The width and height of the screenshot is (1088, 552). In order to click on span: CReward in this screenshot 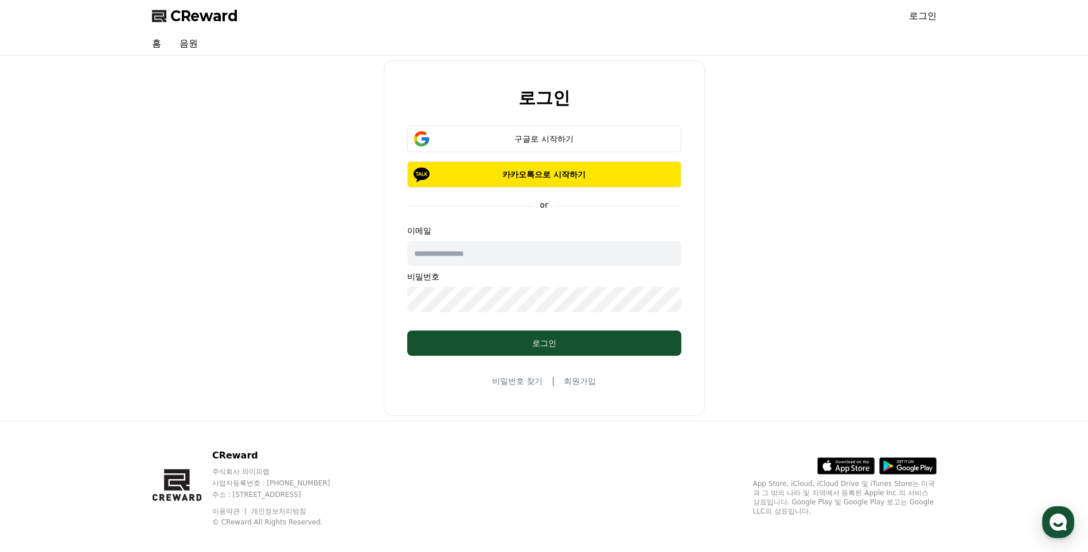, I will do `click(204, 16)`.